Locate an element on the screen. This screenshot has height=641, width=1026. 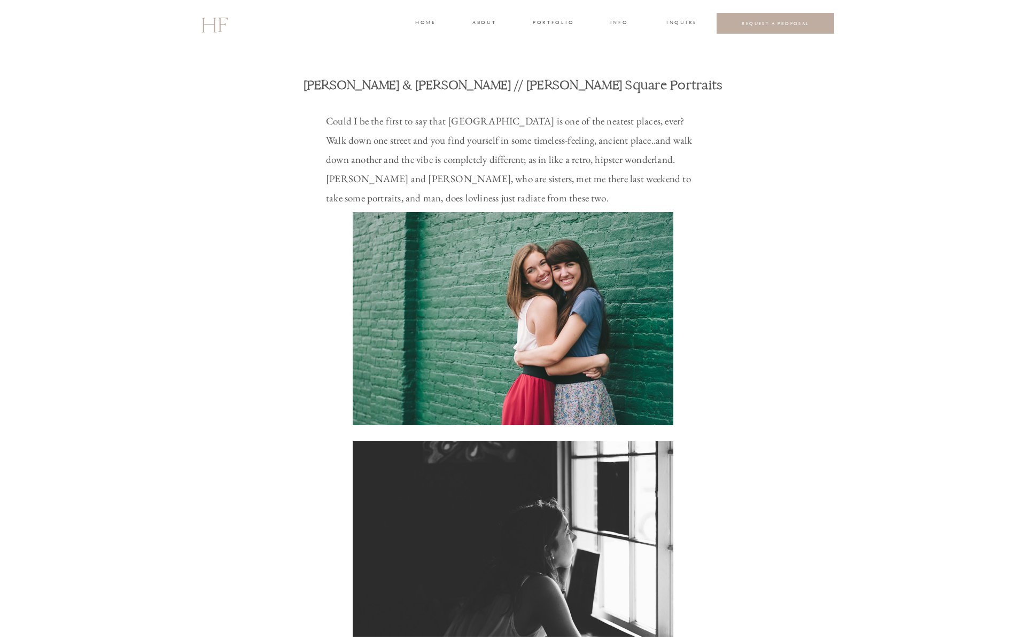
h2: HF is located at coordinates (214, 24).